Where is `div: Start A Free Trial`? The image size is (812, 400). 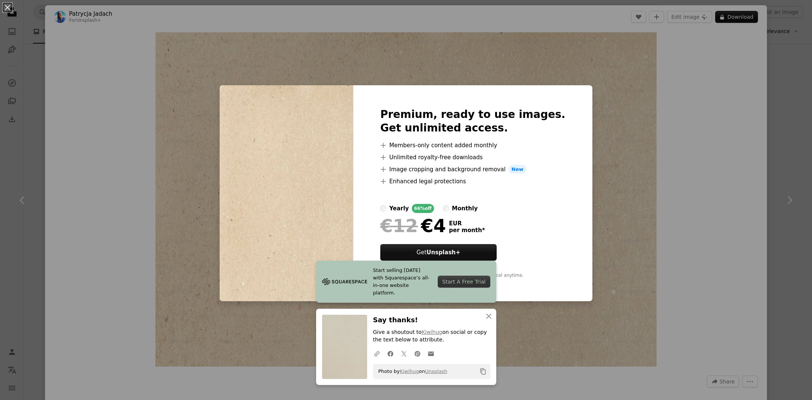 div: Start A Free Trial is located at coordinates (463, 281).